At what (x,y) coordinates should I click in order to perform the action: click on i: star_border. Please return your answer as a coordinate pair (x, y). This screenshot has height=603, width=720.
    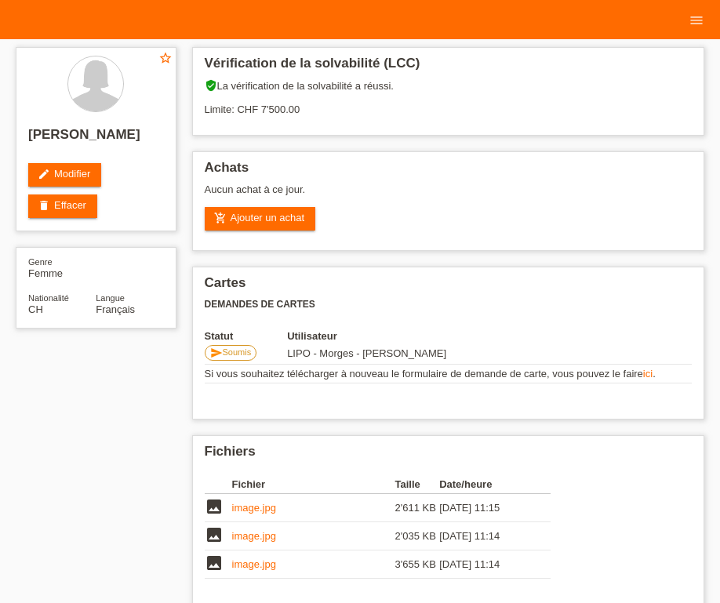
    Looking at the image, I should click on (165, 58).